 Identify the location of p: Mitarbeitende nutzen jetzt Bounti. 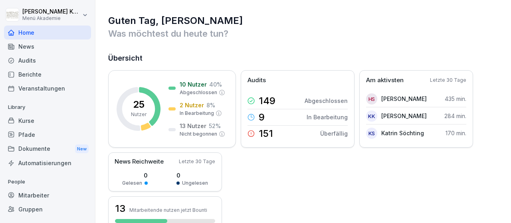
(168, 210).